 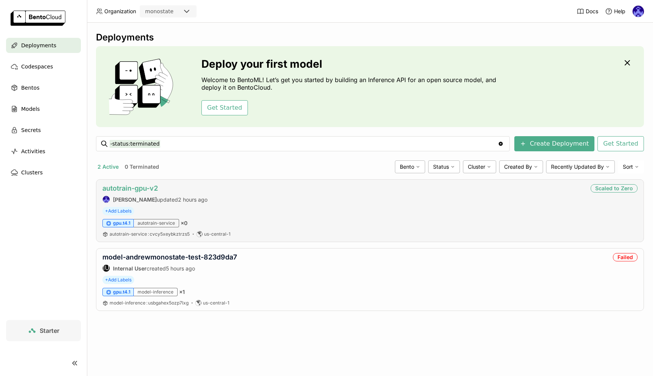 I want to click on button: 0 Terminated, so click(x=142, y=167).